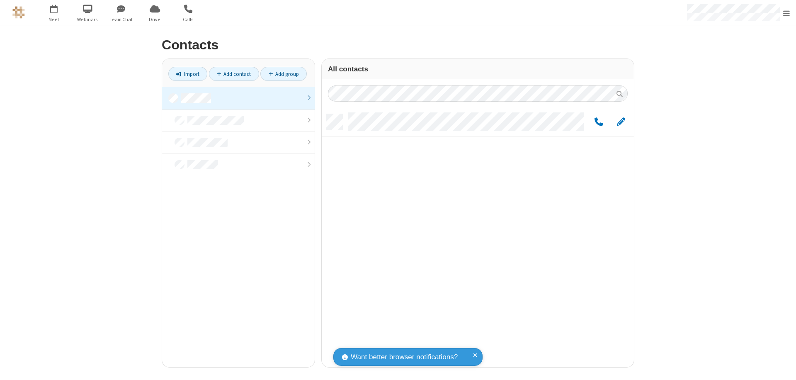  What do you see at coordinates (54, 19) in the screenshot?
I see `span: Meet` at bounding box center [54, 19].